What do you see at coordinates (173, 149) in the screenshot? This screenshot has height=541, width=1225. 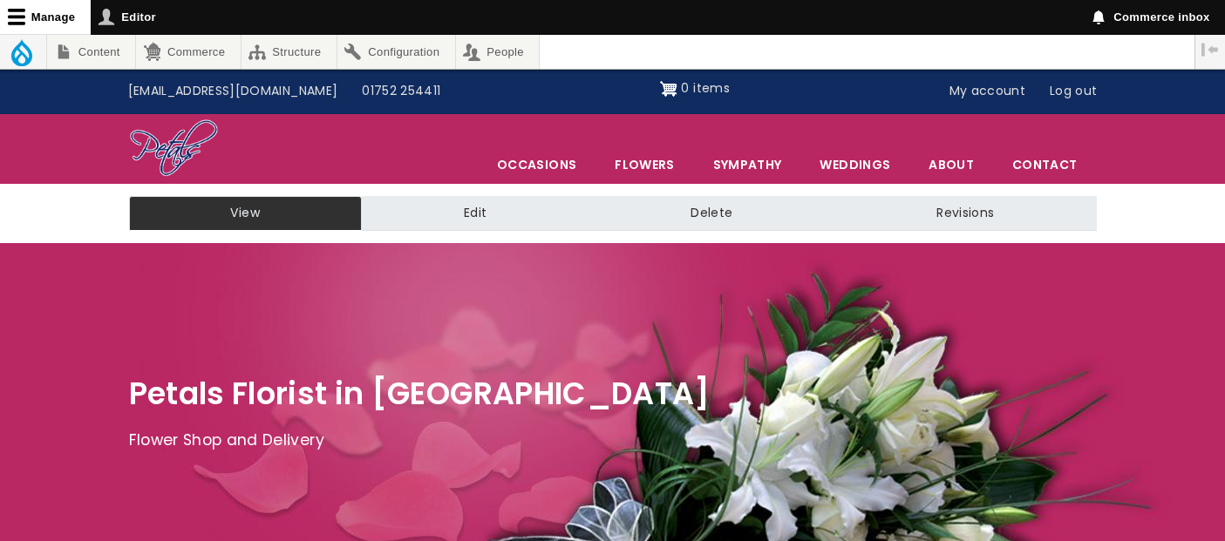 I see `img: Home` at bounding box center [173, 149].